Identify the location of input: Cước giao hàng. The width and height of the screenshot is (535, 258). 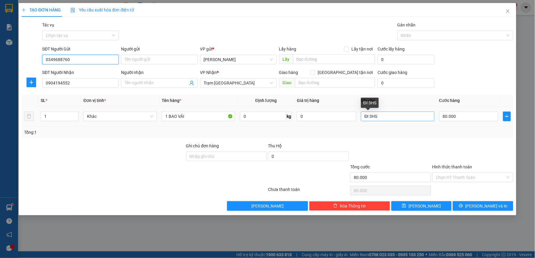
(406, 83).